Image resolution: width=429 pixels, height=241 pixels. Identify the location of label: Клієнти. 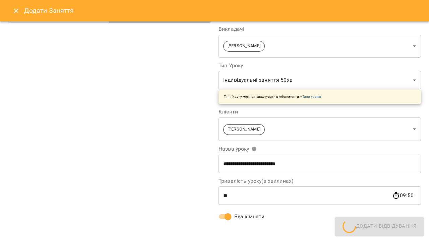
(320, 112).